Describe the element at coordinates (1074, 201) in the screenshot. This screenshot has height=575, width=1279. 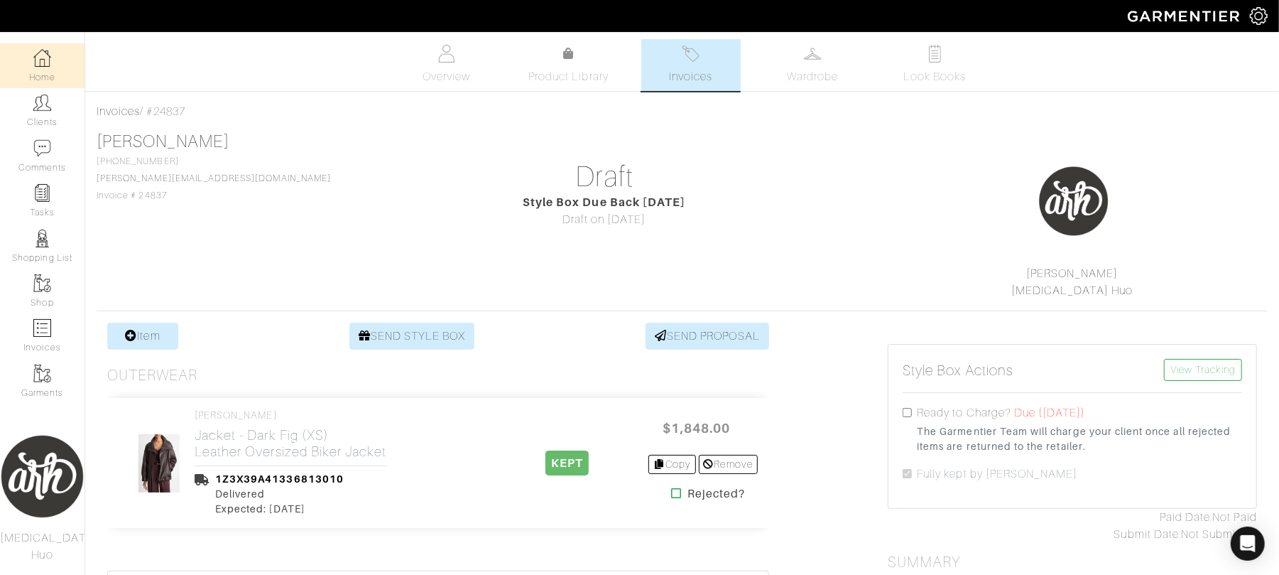
I see `img: 1741887869403.png` at that location.